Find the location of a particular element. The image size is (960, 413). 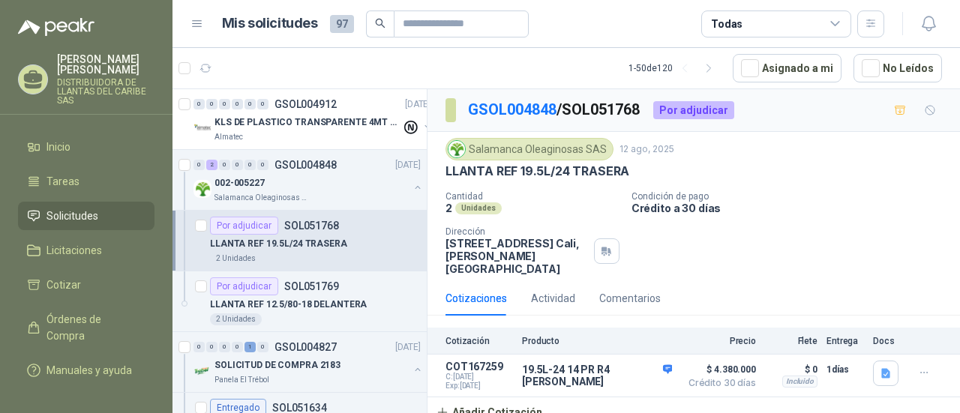

div: Cotizaciones is located at coordinates (476, 299).